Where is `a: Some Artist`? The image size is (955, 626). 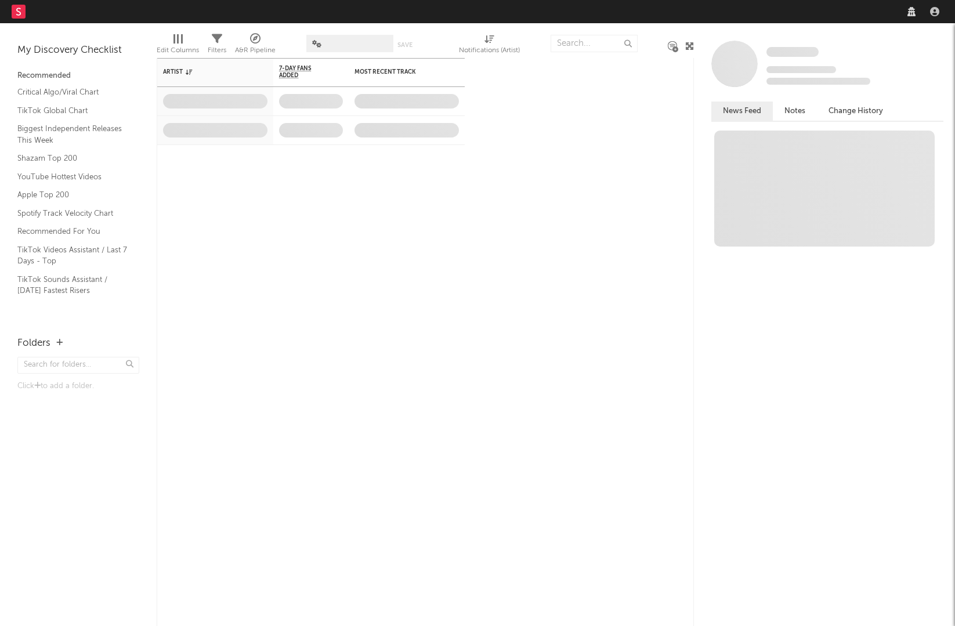
a: Some Artist is located at coordinates (793, 52).